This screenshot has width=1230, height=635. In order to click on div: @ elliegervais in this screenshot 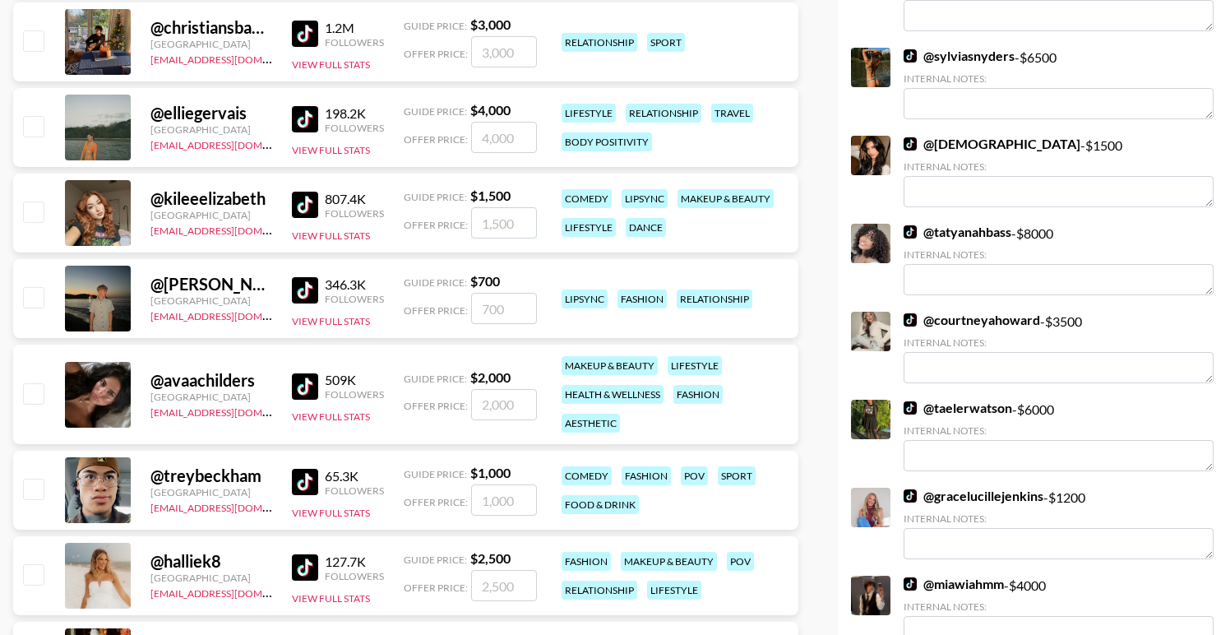, I will do `click(211, 113)`.